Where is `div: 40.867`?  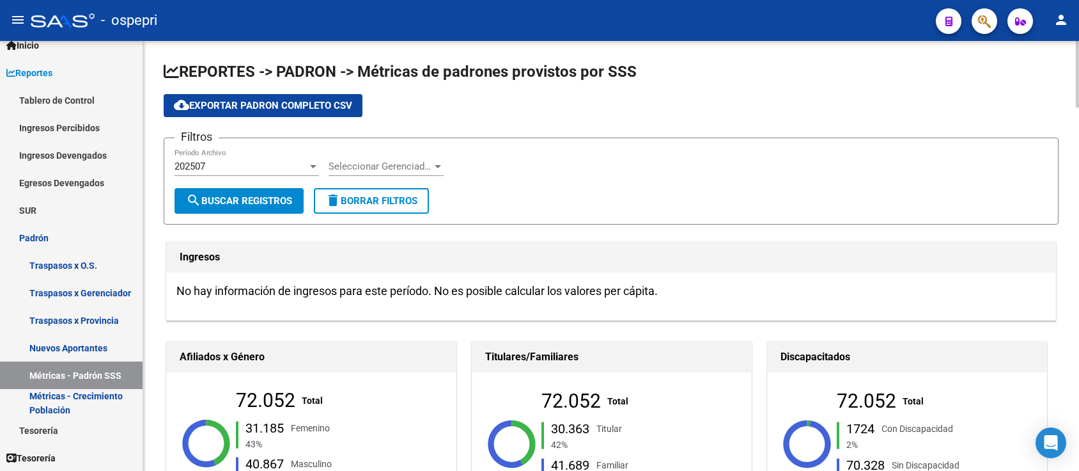
div: 40.867 is located at coordinates (265, 464).